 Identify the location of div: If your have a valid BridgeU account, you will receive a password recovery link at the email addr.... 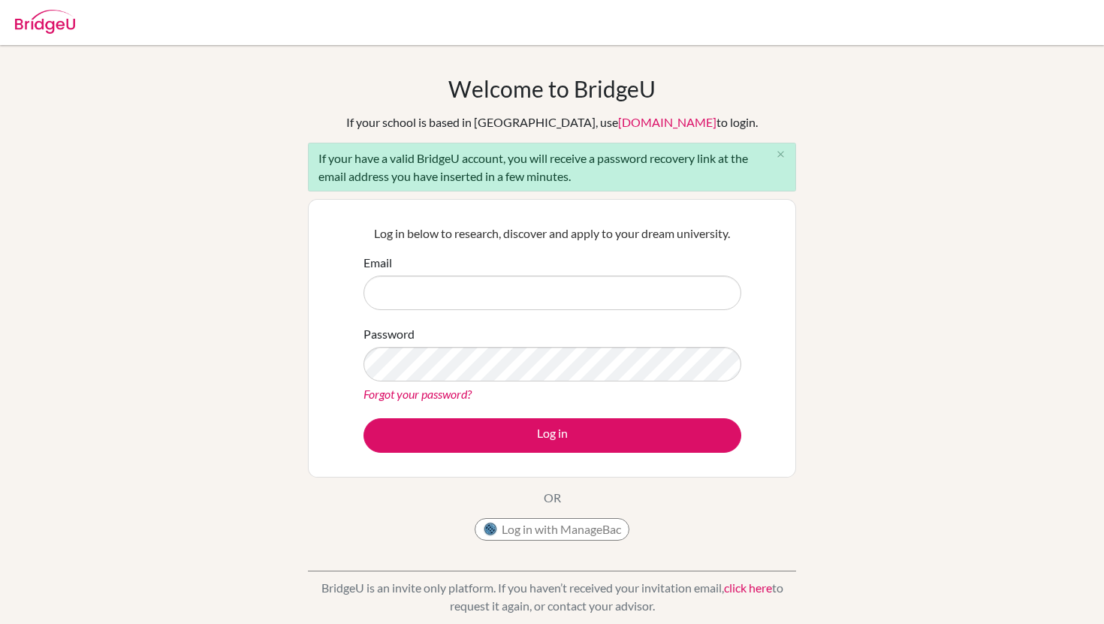
(552, 167).